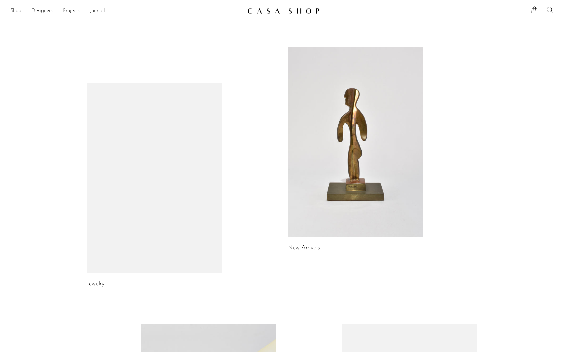 The height and width of the screenshot is (352, 564). Describe the element at coordinates (126, 11) in the screenshot. I see `ul: NEW HEADER MENU` at that location.